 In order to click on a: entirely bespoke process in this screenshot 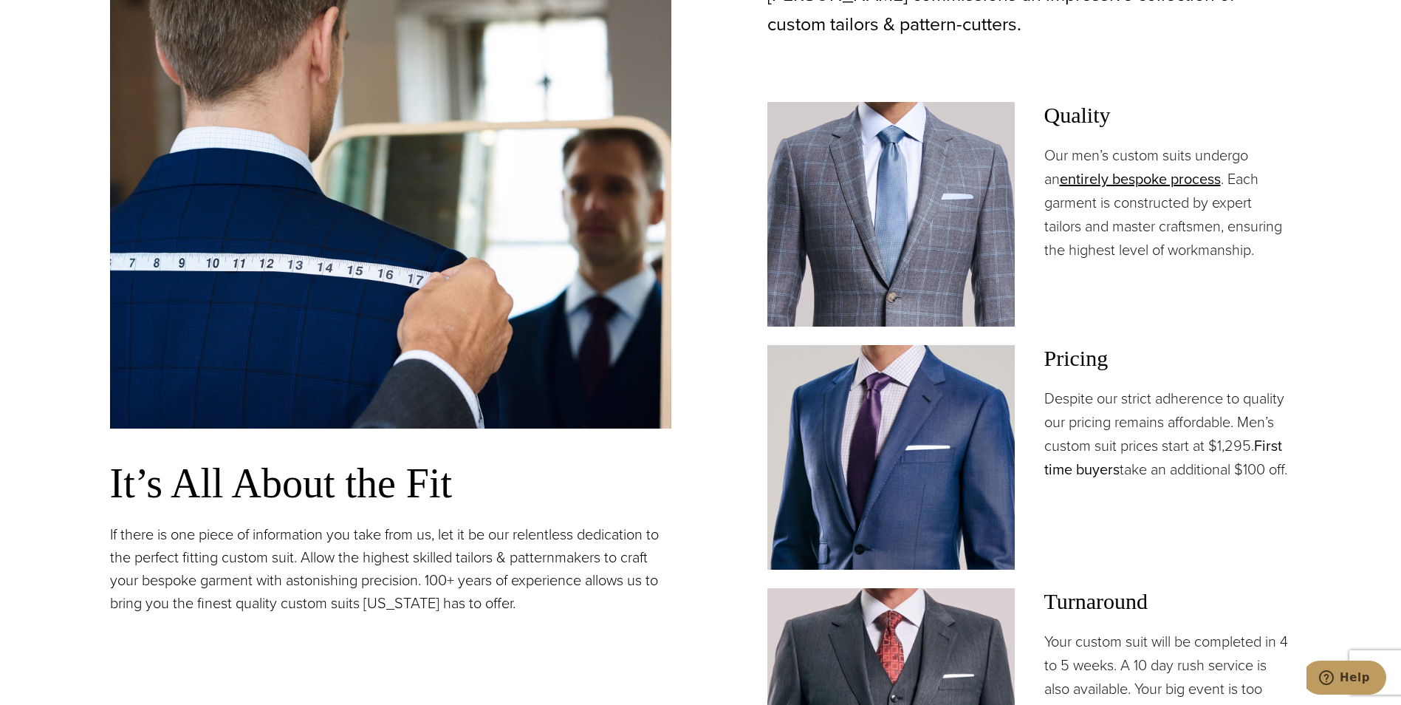, I will do `click(1140, 179)`.